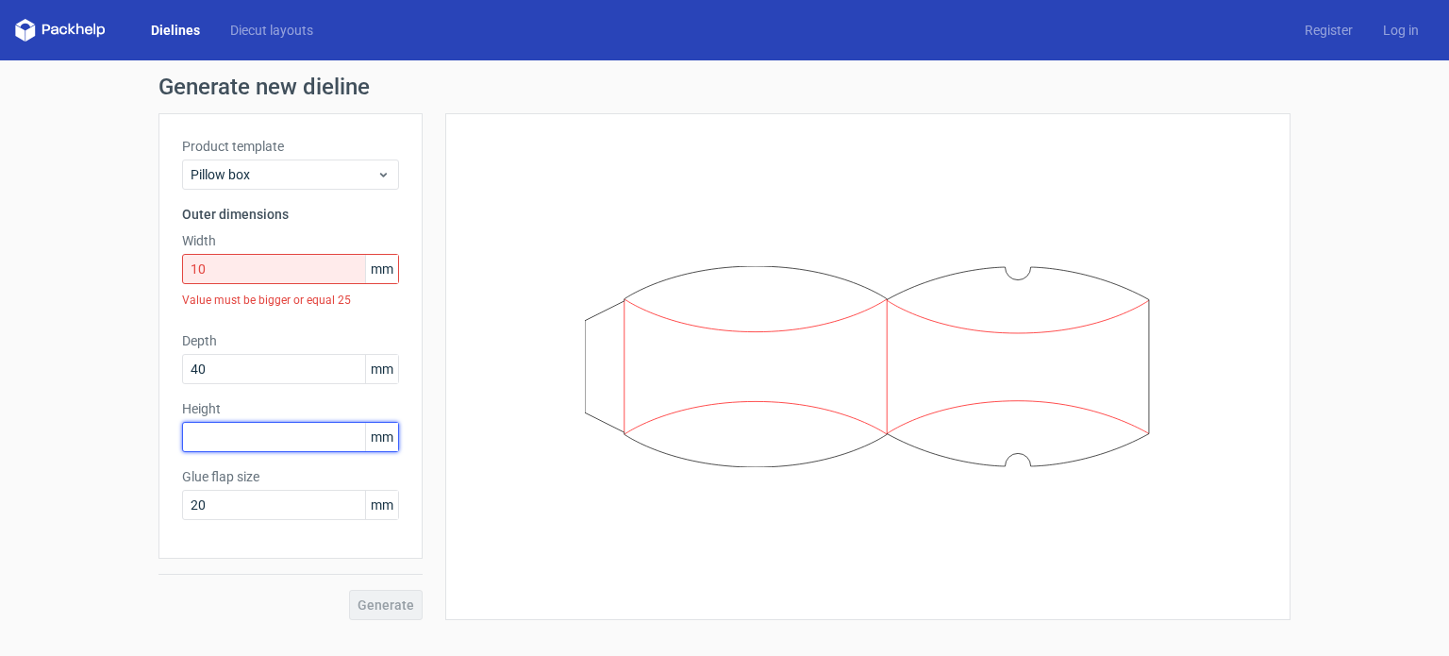  What do you see at coordinates (291, 146) in the screenshot?
I see `label: Product template` at bounding box center [291, 146].